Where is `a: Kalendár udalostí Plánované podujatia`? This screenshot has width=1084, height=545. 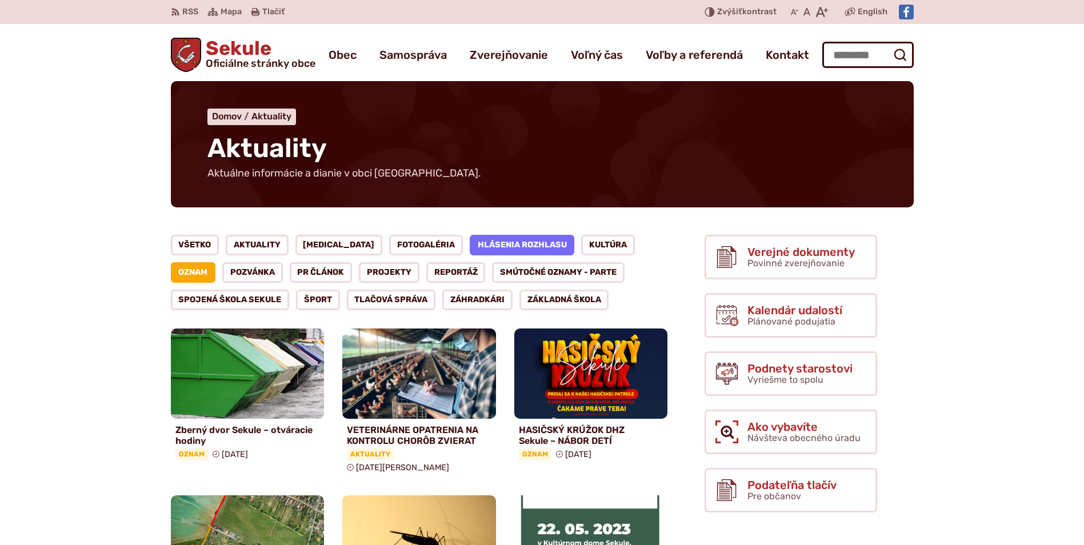
a: Kalendár udalostí Plánované podujatia is located at coordinates (791, 315).